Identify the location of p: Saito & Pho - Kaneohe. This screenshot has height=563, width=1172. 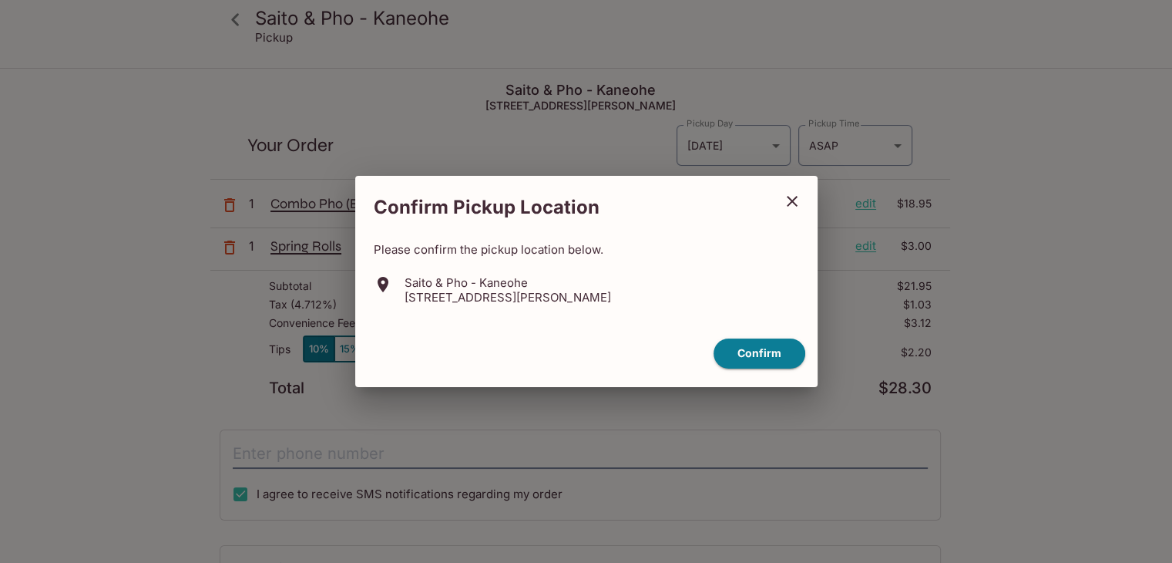
(508, 282).